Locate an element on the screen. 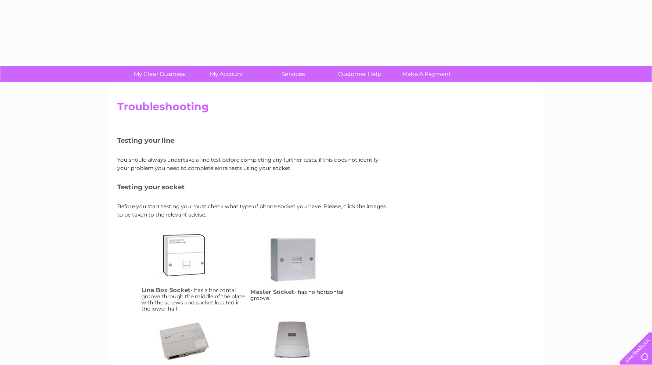 This screenshot has height=365, width=652. h4: Line Box Socket is located at coordinates (166, 290).